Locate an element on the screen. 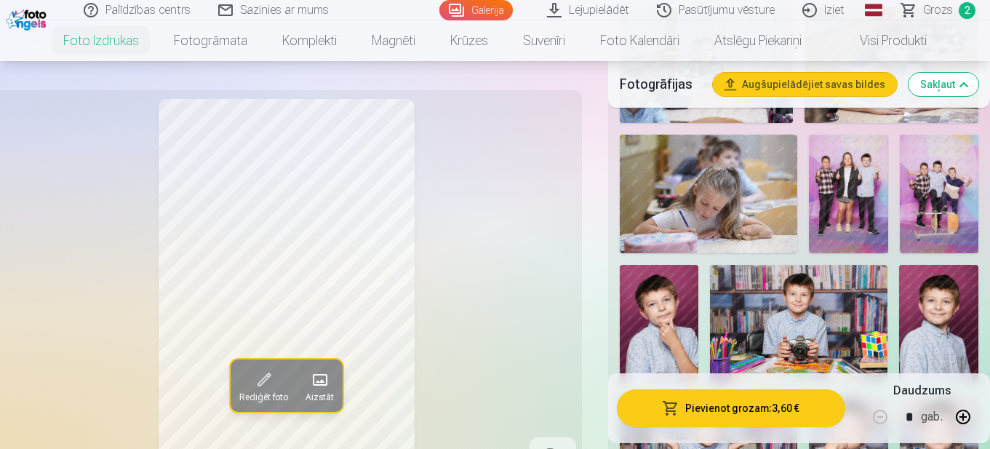 This screenshot has width=990, height=449. h5: Daudzums is located at coordinates (922, 391).